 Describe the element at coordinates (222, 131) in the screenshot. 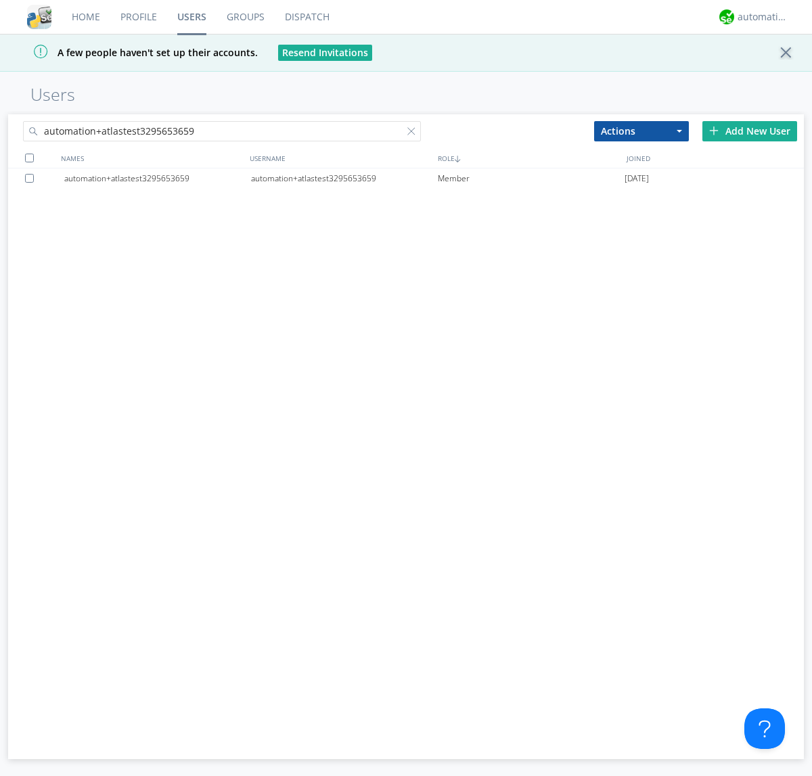

I see `input: Search users` at that location.